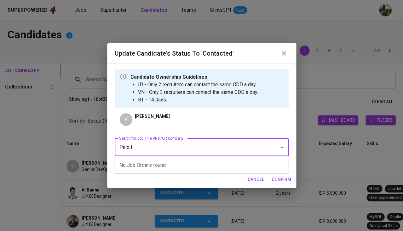 Image resolution: width=403 pixels, height=231 pixels. I want to click on span: confirm, so click(282, 179).